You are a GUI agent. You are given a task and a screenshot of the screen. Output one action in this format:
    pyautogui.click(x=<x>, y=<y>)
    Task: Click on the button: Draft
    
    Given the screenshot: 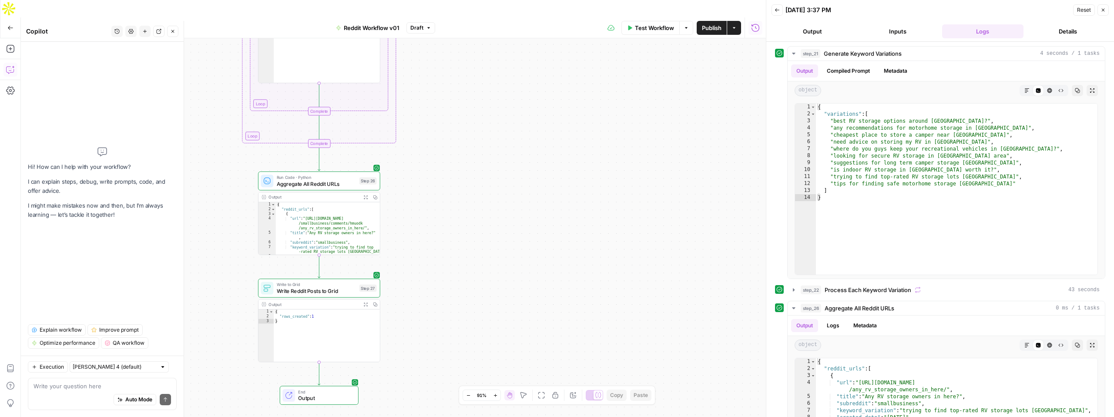 What is the action you would take?
    pyautogui.click(x=421, y=28)
    